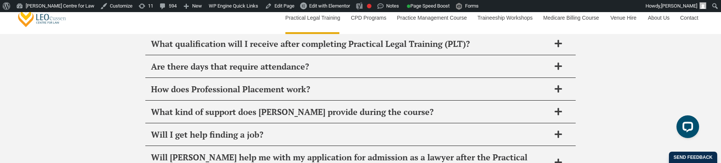  I want to click on a: Practical Legal Training, so click(312, 18).